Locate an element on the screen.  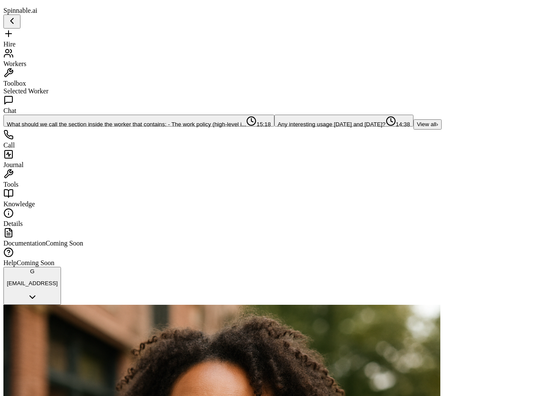
span: 15:18 is located at coordinates (258, 124).